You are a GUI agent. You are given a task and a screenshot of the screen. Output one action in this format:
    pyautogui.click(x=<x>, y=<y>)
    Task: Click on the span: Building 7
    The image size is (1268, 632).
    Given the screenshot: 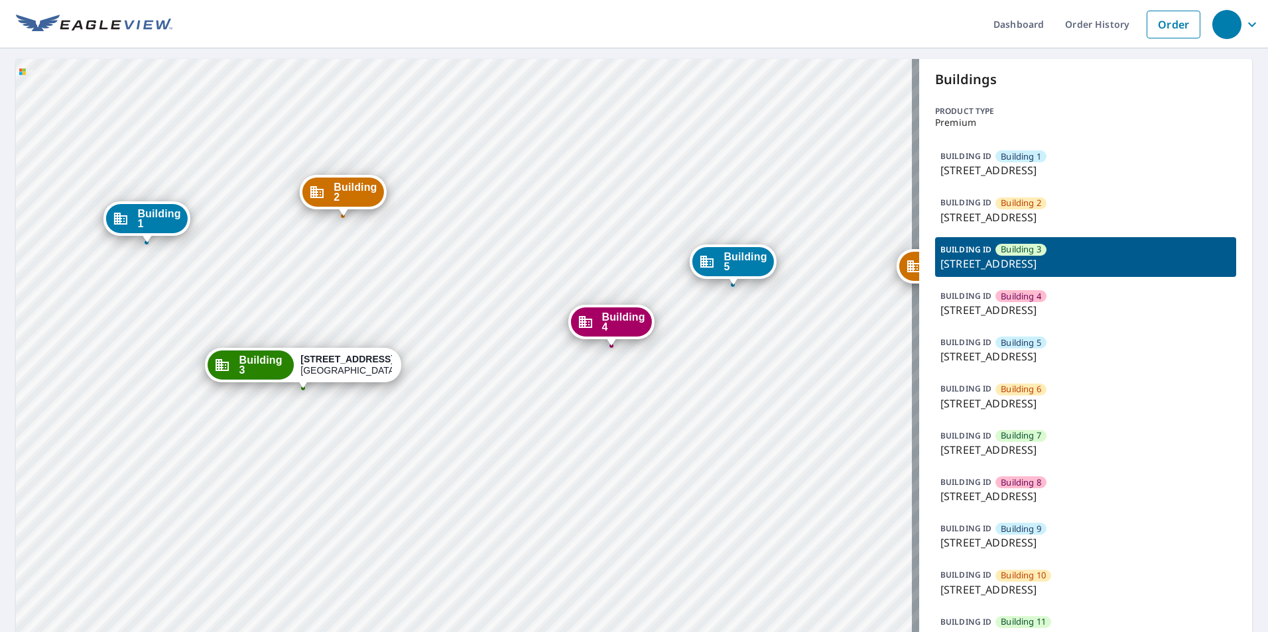 What is the action you would take?
    pyautogui.click(x=1020, y=436)
    